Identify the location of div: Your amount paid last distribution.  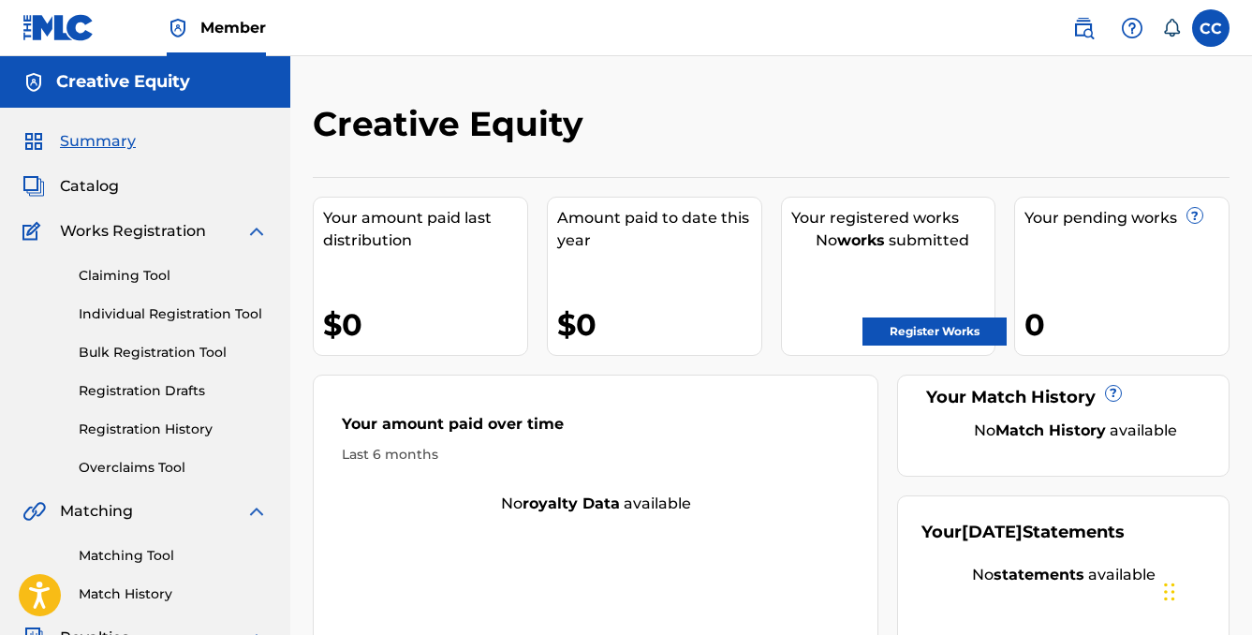
(425, 229).